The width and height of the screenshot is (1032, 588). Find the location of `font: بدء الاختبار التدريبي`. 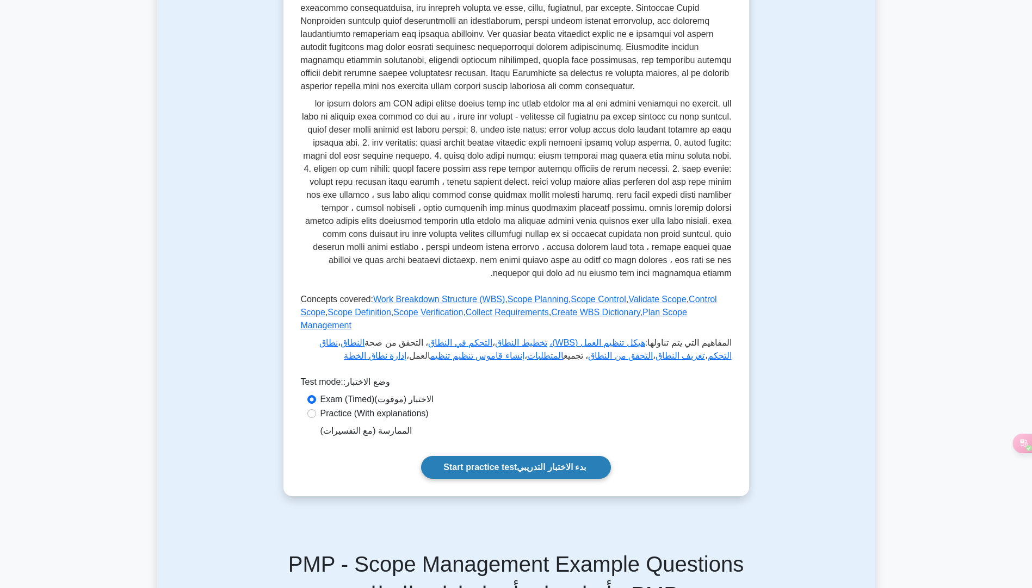

font: بدء الاختبار التدريبي is located at coordinates (551, 467).